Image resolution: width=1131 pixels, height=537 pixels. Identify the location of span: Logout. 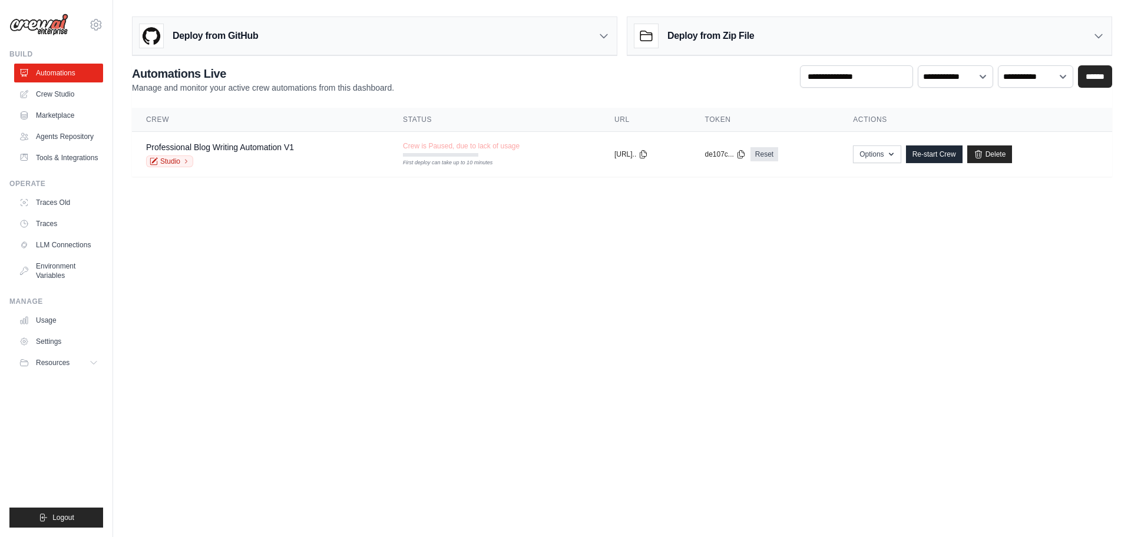
(63, 518).